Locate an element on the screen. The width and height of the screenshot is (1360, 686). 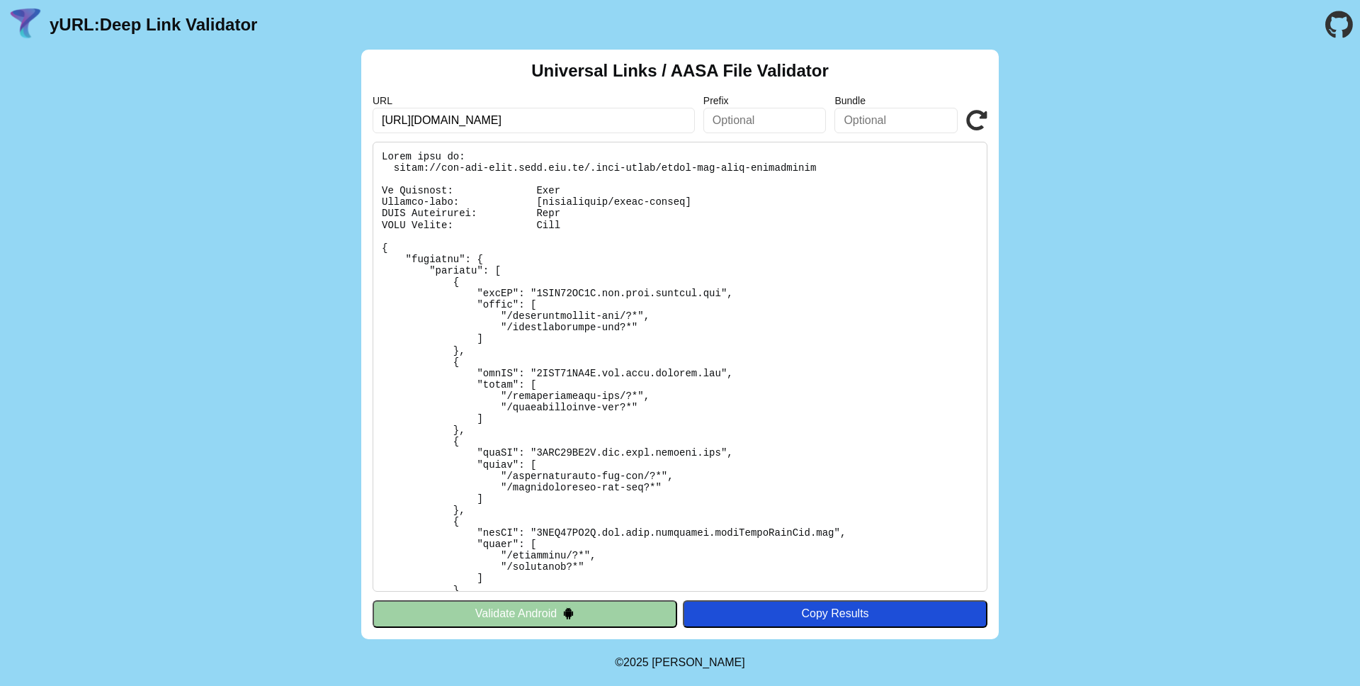
div: Copy Results is located at coordinates (835, 614).